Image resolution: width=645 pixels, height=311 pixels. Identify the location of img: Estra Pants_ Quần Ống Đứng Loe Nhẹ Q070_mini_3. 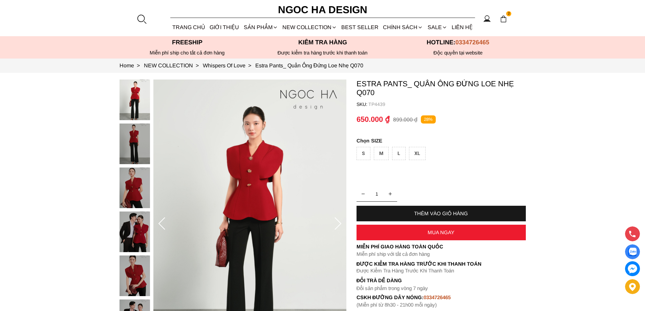
(135, 232).